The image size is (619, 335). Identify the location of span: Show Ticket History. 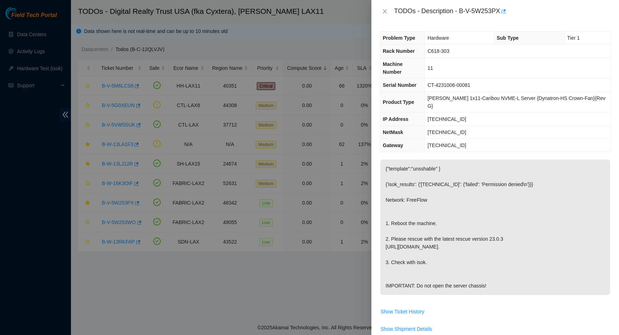
(402, 312).